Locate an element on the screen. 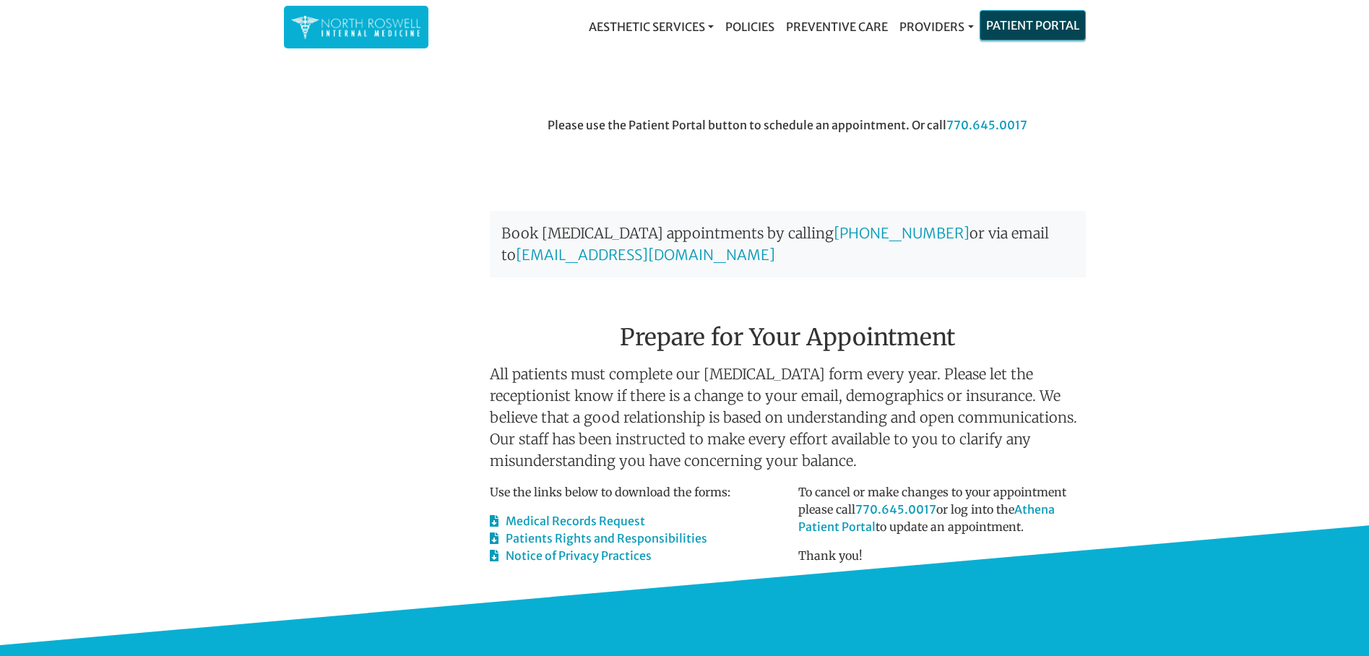 The width and height of the screenshot is (1369, 656). a: Athena Patient Portal is located at coordinates (926, 518).